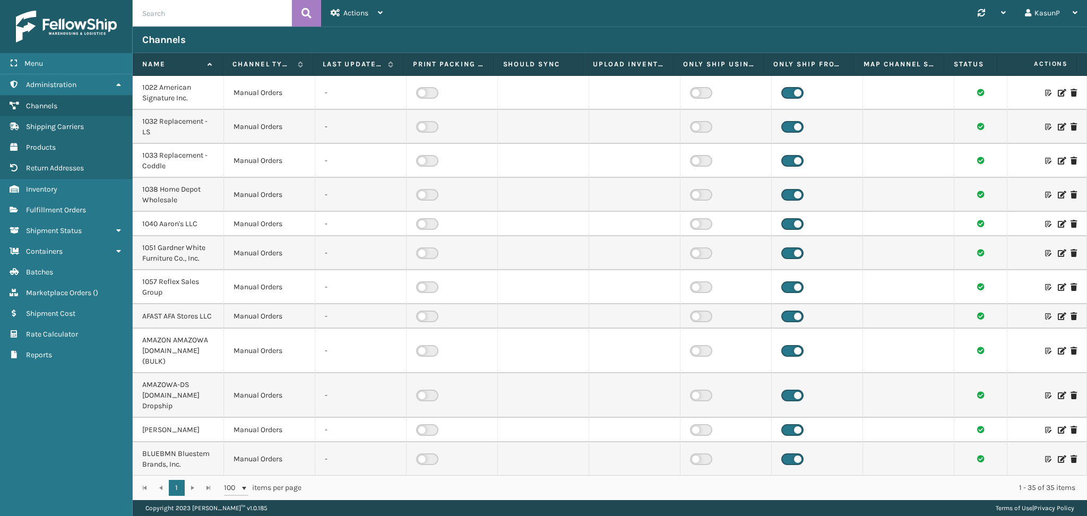 The height and width of the screenshot is (516, 1087). Describe the element at coordinates (808, 64) in the screenshot. I see `label: Only Ship from Required Warehouse` at that location.